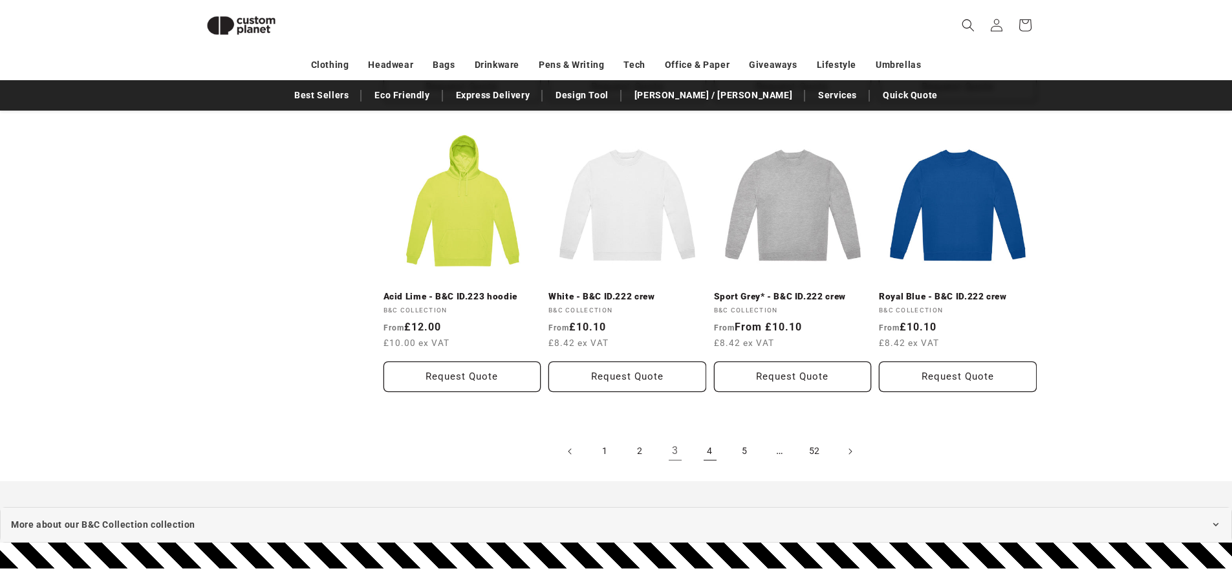 This screenshot has height=573, width=1232. What do you see at coordinates (582, 95) in the screenshot?
I see `a: Design Tool` at bounding box center [582, 95].